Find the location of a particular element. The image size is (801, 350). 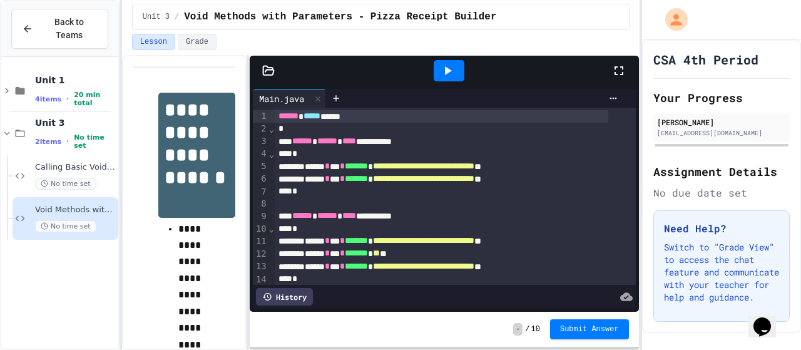

div: History is located at coordinates (284, 297).